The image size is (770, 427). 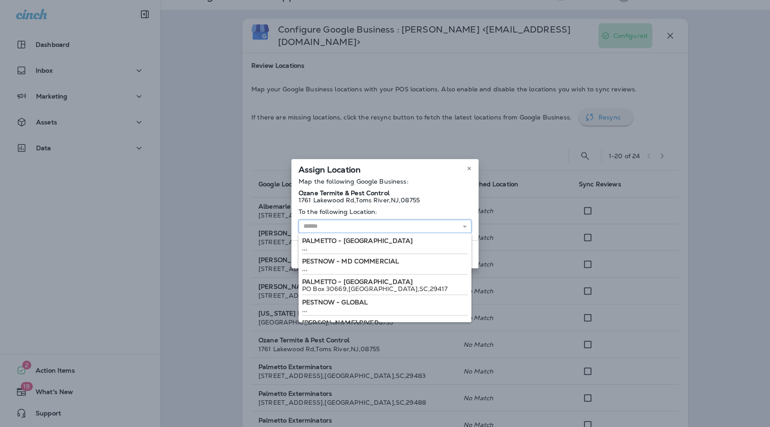 What do you see at coordinates (335, 302) in the screenshot?
I see `strong: PESTNOW - GLOBAL` at bounding box center [335, 302].